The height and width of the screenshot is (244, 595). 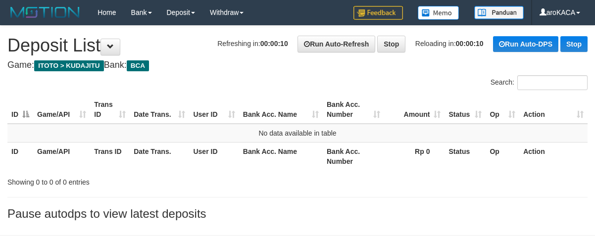 What do you see at coordinates (450, 44) in the screenshot?
I see `span: Reloading in:` at bounding box center [450, 44].